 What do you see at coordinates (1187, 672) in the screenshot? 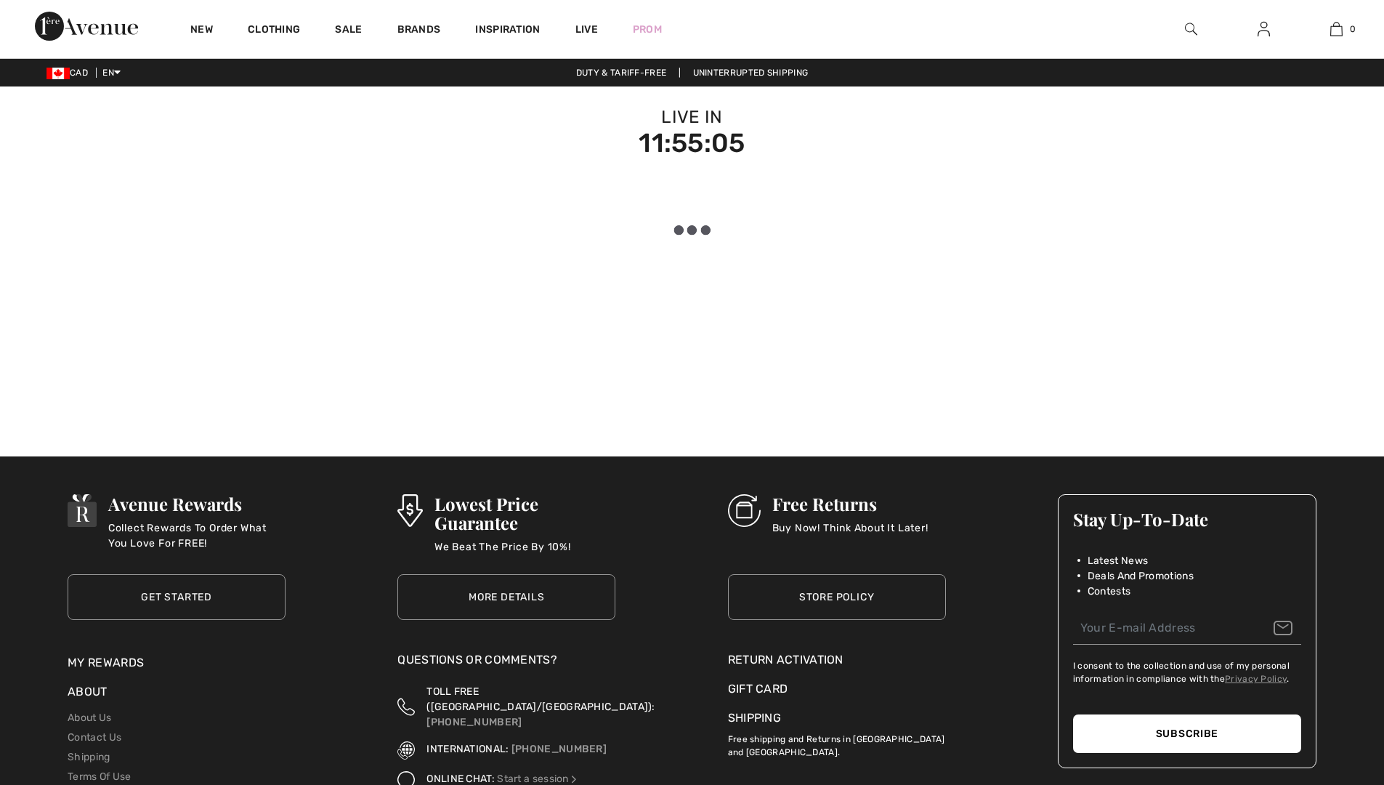
I see `label: I consent to the collection and use of my personal information in compliance with the .` at bounding box center [1187, 672].